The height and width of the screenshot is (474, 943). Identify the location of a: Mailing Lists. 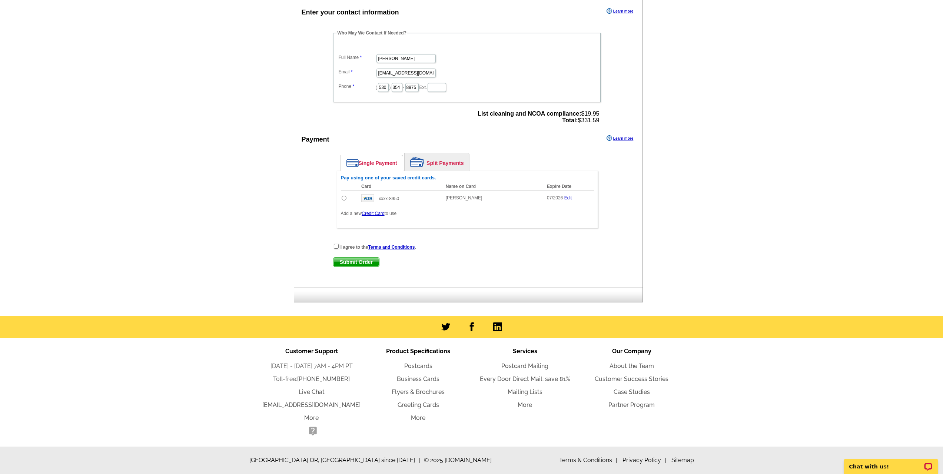
(525, 392).